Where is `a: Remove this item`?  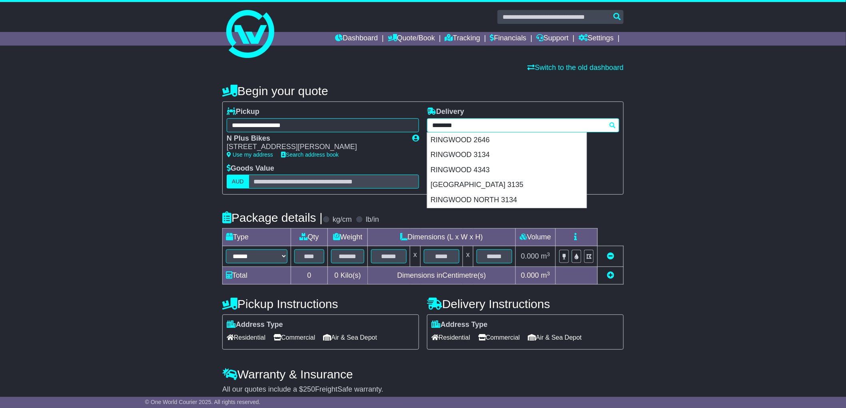 a: Remove this item is located at coordinates (611, 256).